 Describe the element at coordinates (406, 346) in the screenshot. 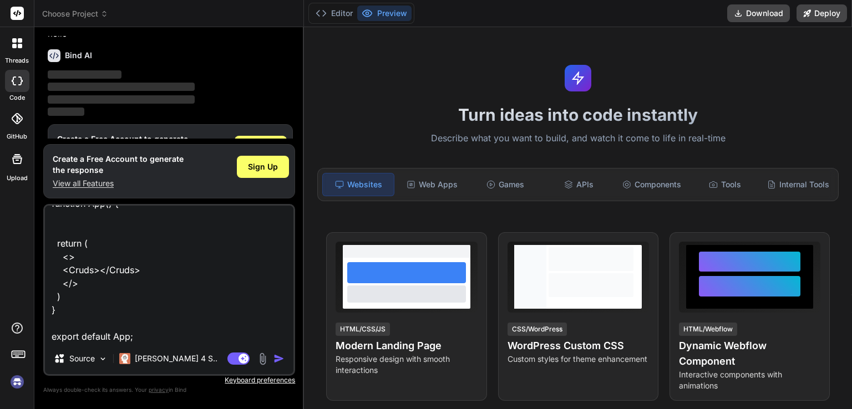

I see `h4: Modern Landing Page` at that location.